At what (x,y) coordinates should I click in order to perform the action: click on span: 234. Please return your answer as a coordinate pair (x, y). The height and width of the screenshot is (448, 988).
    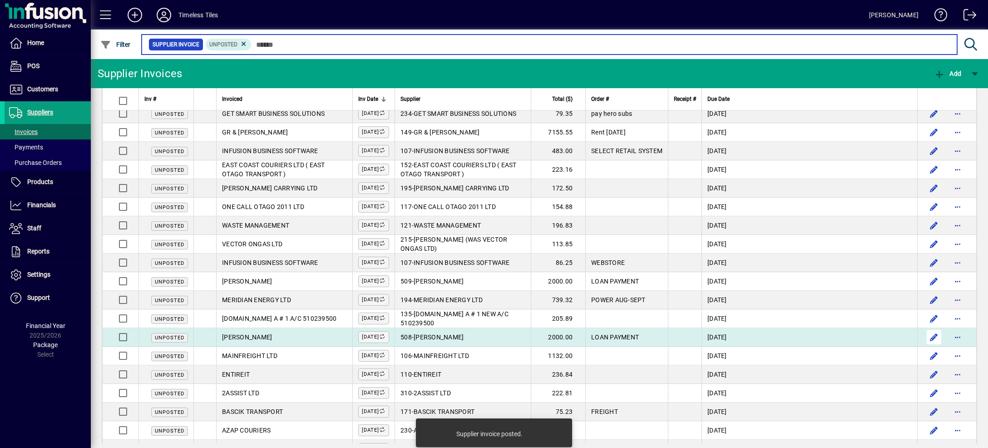
    Looking at the image, I should click on (406, 113).